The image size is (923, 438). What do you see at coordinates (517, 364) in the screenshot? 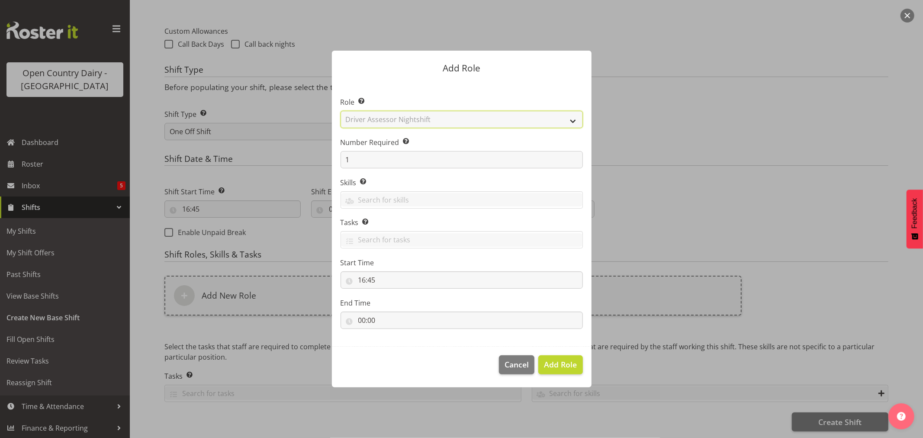
I see `span: Cancel` at bounding box center [517, 364].